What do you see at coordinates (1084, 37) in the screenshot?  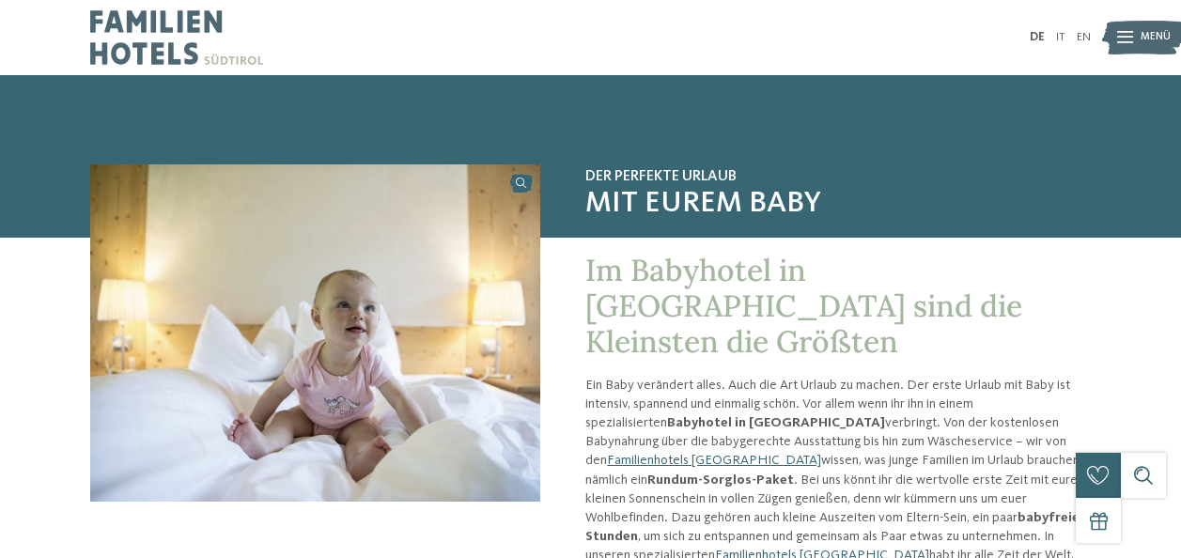 I see `a: EN` at bounding box center [1084, 37].